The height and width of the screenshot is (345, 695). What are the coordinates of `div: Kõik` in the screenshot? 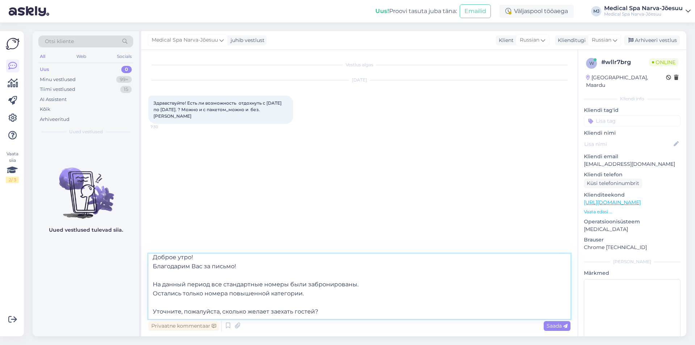 It's located at (45, 109).